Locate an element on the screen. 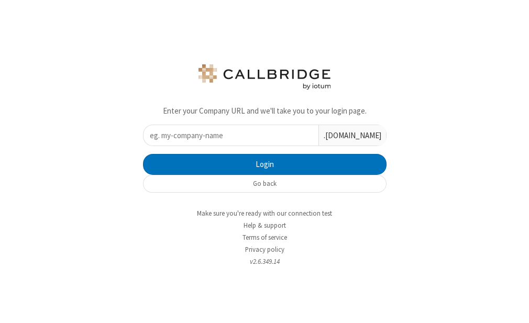 The image size is (529, 323). button: Login is located at coordinates (264, 164).